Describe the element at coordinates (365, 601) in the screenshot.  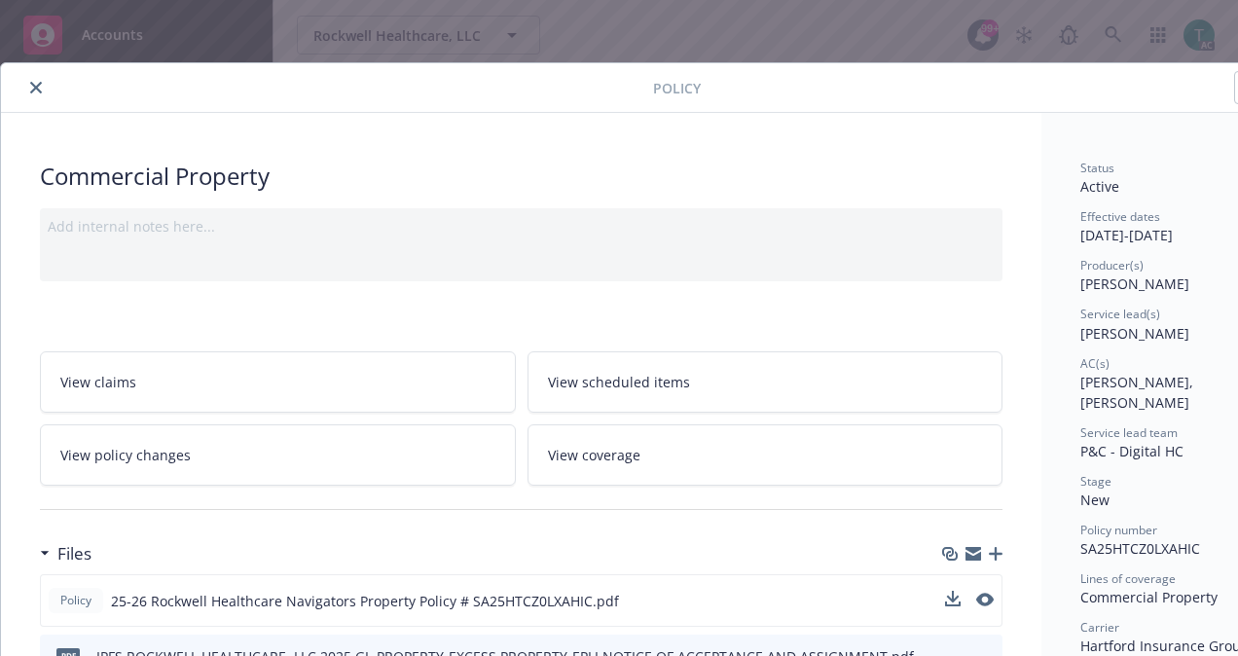
I see `span: 25-26 Rockwell Healthcare Navigators Property Policy # SA25HTCZ0LXAHIC.pdf` at that location.